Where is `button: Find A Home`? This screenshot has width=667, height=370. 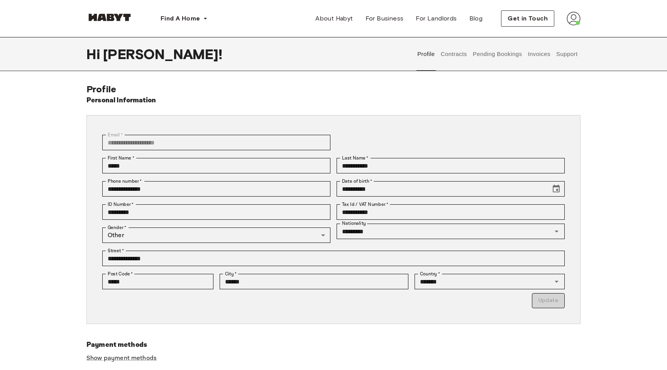 button: Find A Home is located at coordinates (184, 19).